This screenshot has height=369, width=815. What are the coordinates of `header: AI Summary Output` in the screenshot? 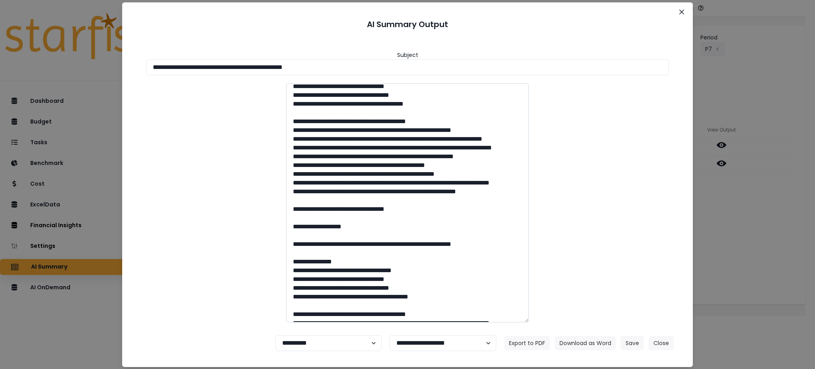 It's located at (408, 24).